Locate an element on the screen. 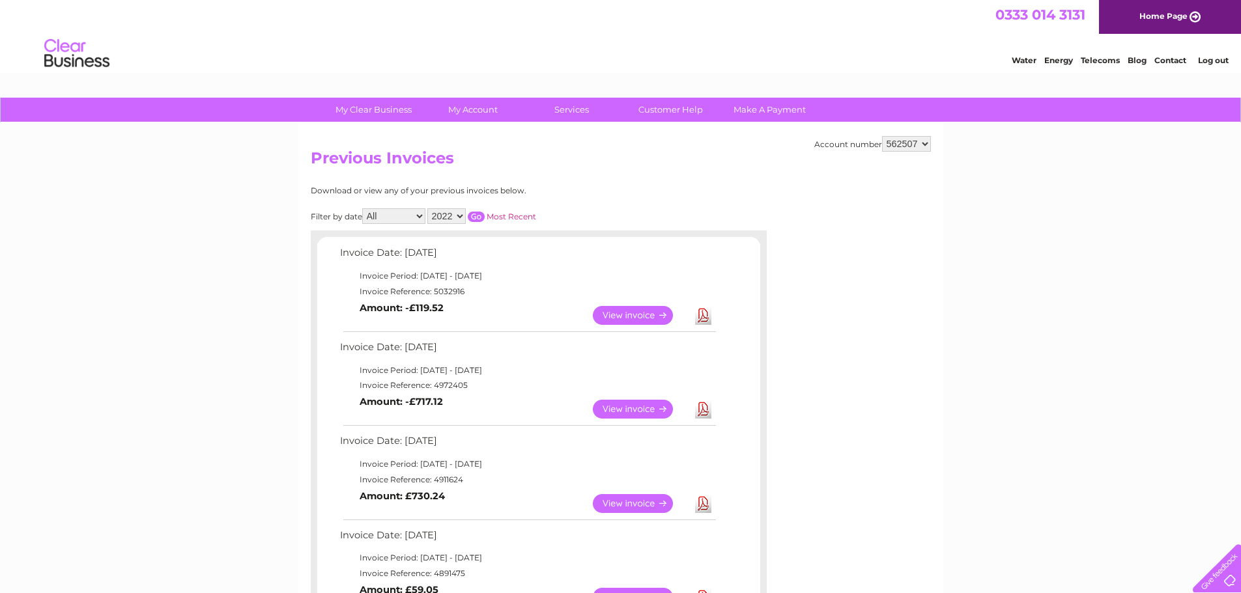  td: Invoice Reference: 5032916 is located at coordinates (527, 292).